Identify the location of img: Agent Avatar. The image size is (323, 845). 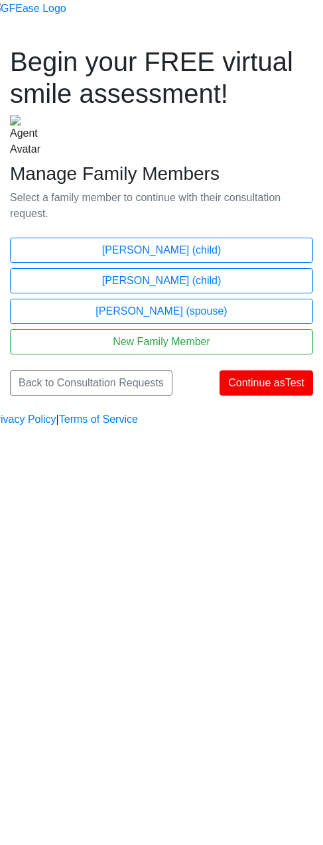
(27, 136).